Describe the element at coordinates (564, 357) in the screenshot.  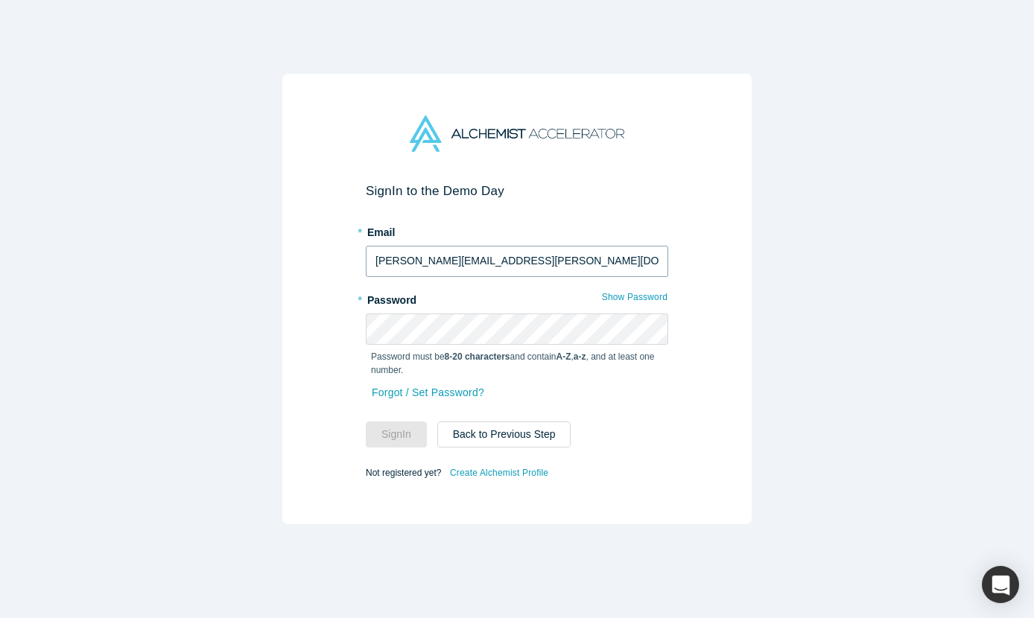
I see `strong: A-Z` at that location.